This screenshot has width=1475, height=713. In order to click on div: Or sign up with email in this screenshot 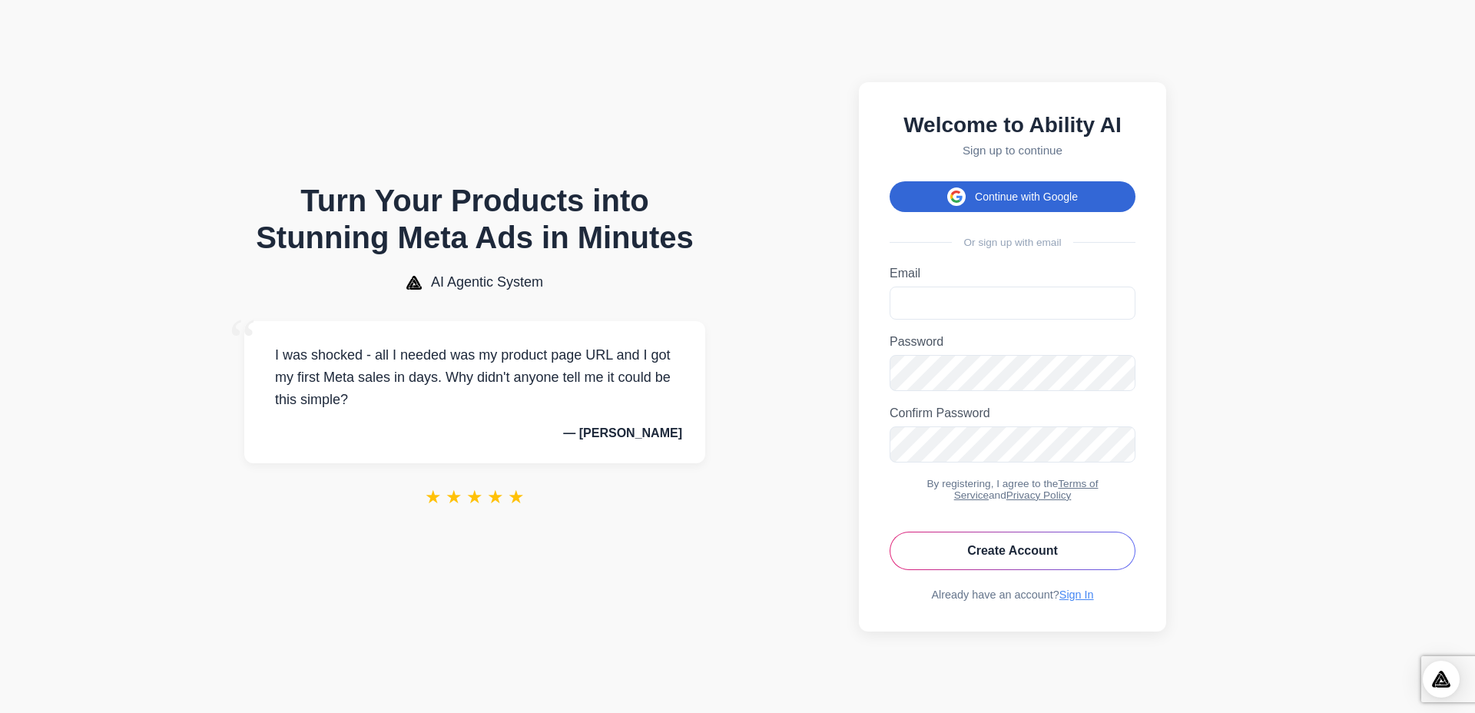, I will do `click(1012, 242)`.